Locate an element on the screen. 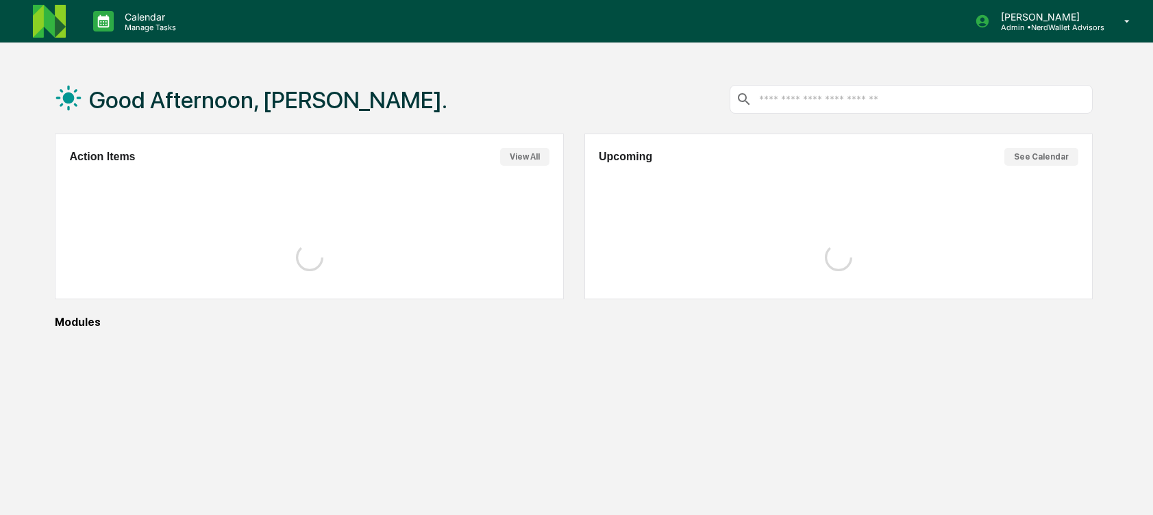  a: See Calendar is located at coordinates (1041, 157).